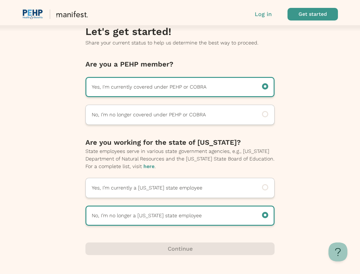 The height and width of the screenshot is (274, 360). What do you see at coordinates (263, 14) in the screenshot?
I see `button: Log in` at bounding box center [263, 14].